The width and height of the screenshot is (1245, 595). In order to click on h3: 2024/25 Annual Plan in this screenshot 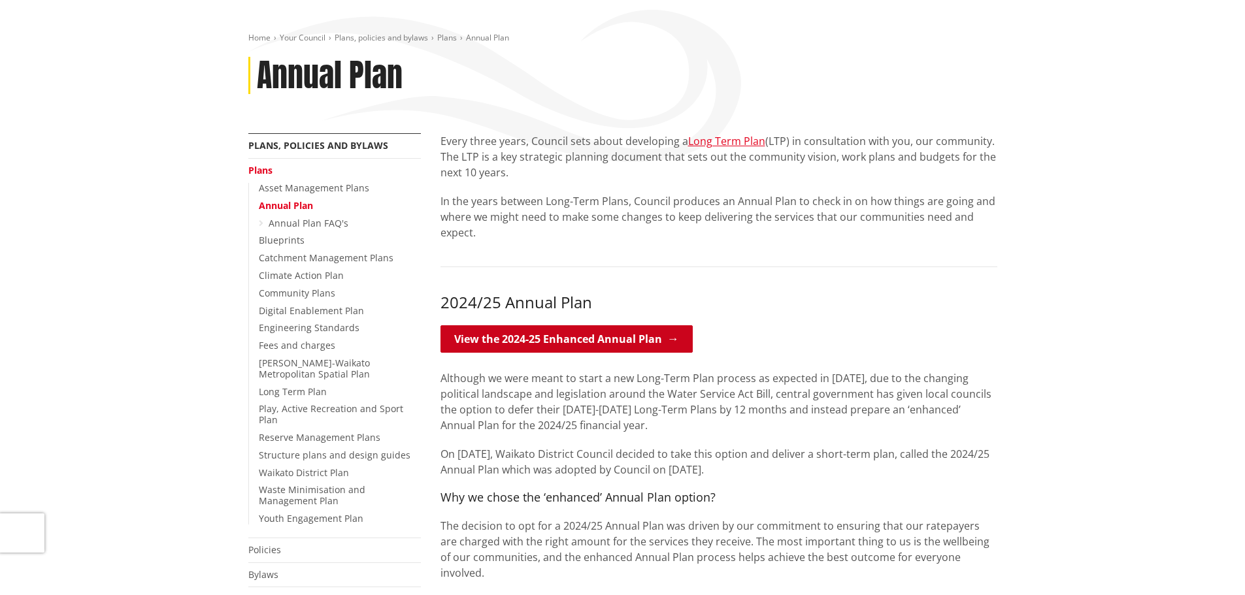, I will do `click(719, 303)`.